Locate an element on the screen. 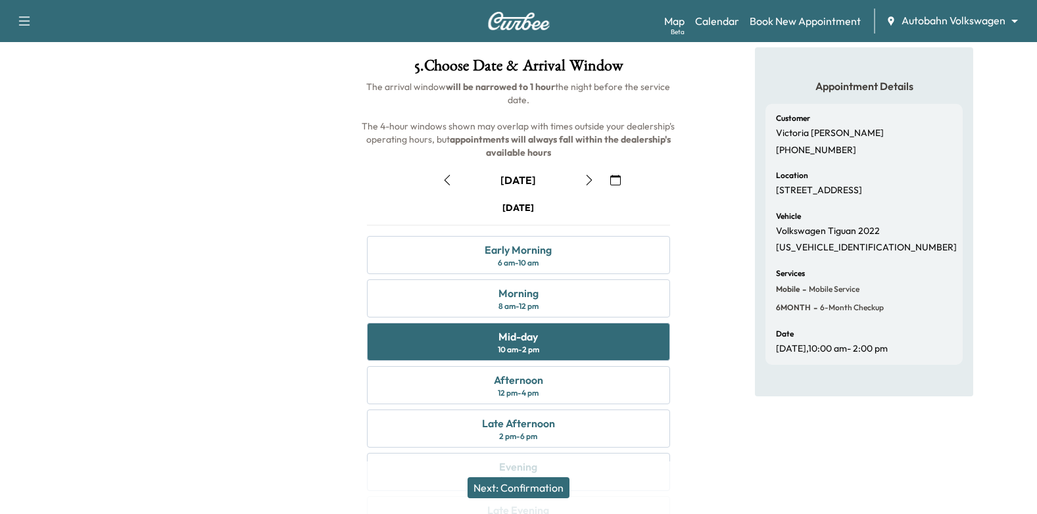 The width and height of the screenshot is (1037, 514). div: Late Afternoon is located at coordinates (518, 423).